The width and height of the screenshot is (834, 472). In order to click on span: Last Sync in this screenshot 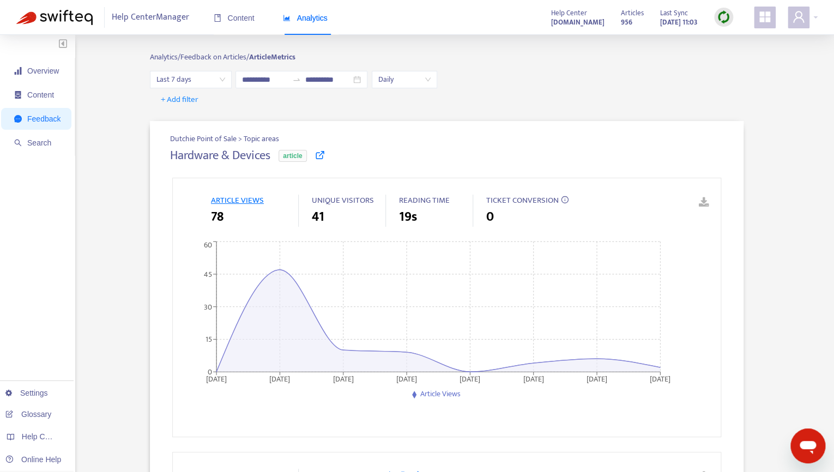, I will do `click(674, 13)`.